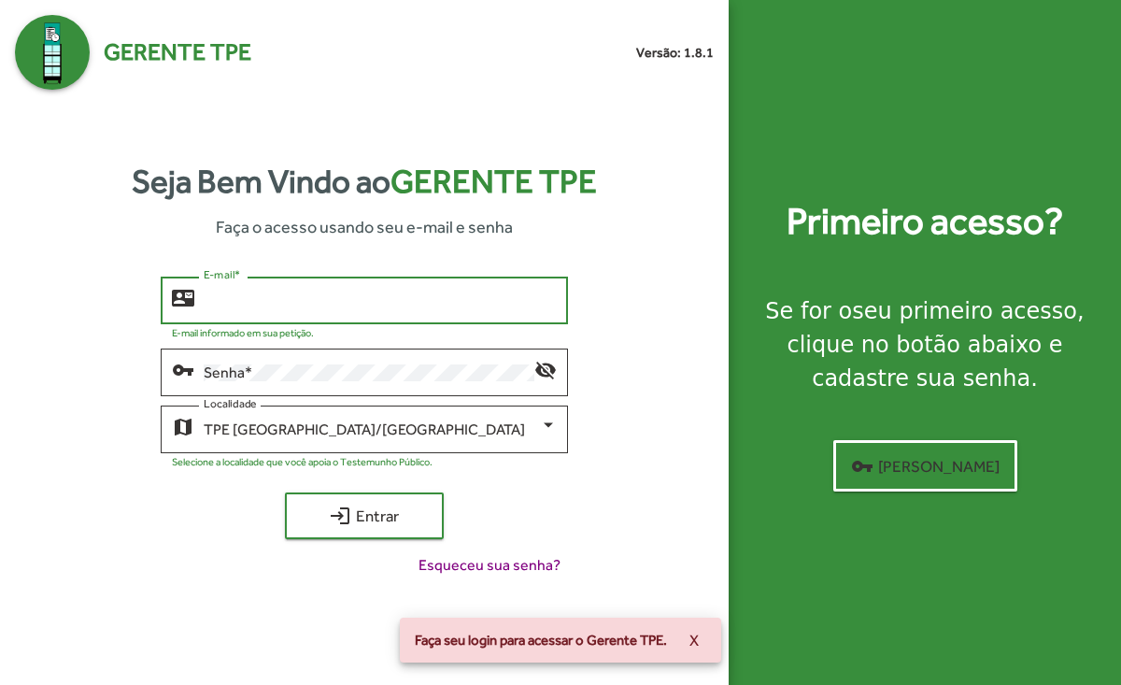 The image size is (1121, 685). I want to click on span: Entrar, so click(364, 516).